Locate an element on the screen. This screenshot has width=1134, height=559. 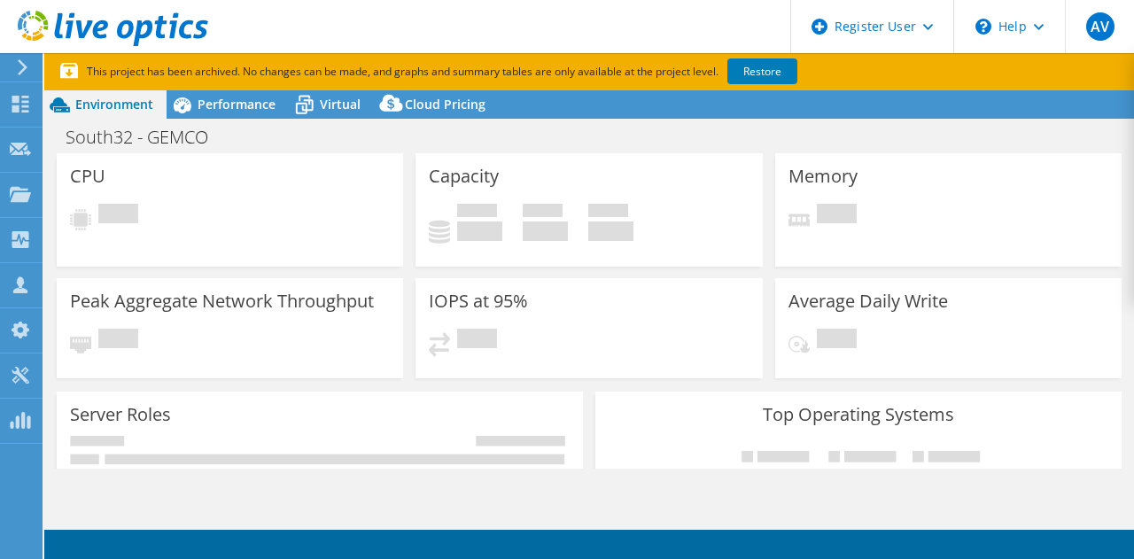
h3: Top Operating Systems is located at coordinates (859, 415).